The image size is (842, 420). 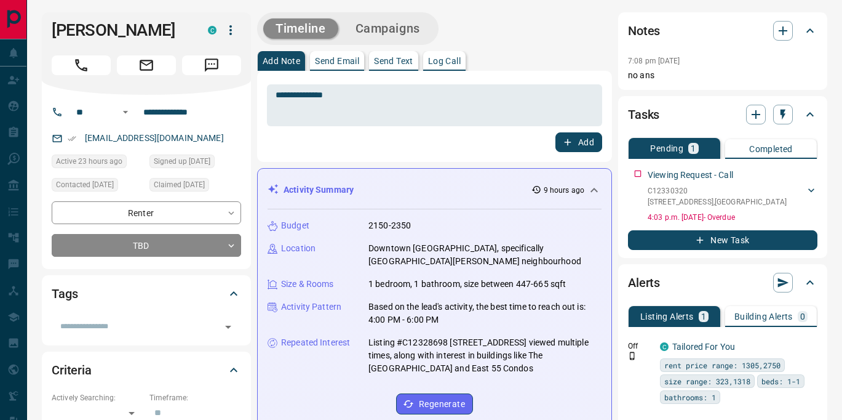 I want to click on div: TBD, so click(x=146, y=245).